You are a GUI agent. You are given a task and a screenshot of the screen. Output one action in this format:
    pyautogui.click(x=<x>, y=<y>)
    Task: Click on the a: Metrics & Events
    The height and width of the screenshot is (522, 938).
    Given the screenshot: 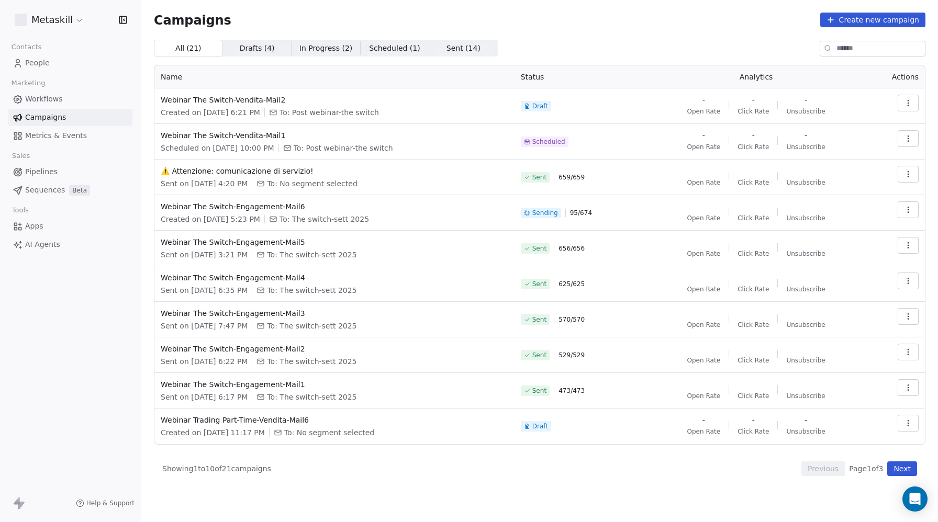 What is the action you would take?
    pyautogui.click(x=70, y=136)
    